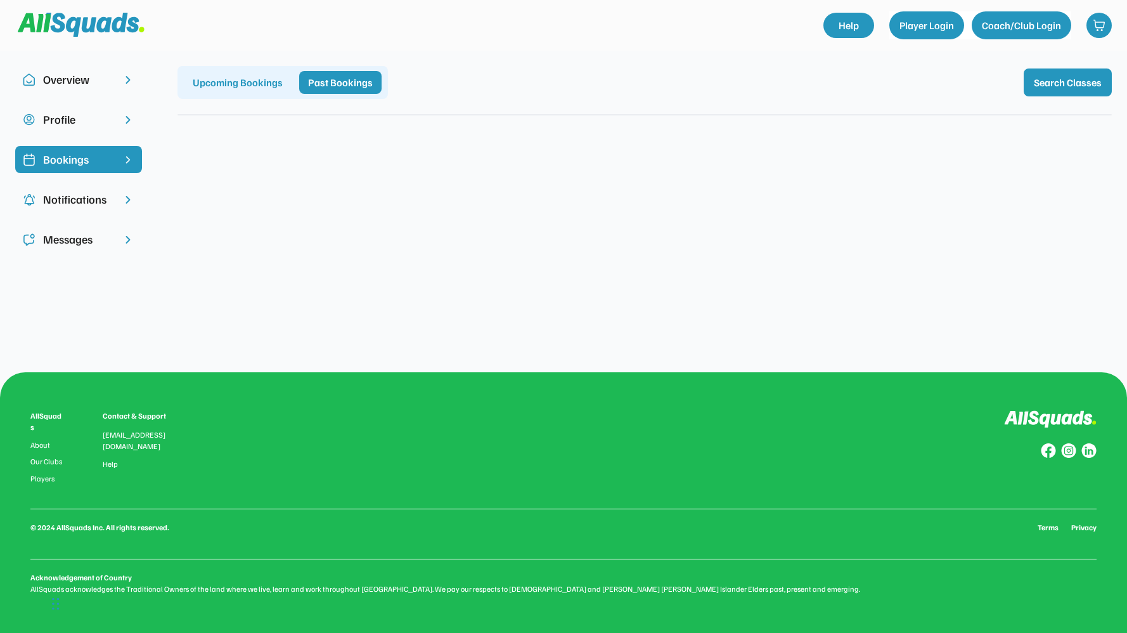 The image size is (1127, 633). What do you see at coordinates (29, 240) in the screenshot?
I see `img: Icon%20copy%205.svg` at bounding box center [29, 240].